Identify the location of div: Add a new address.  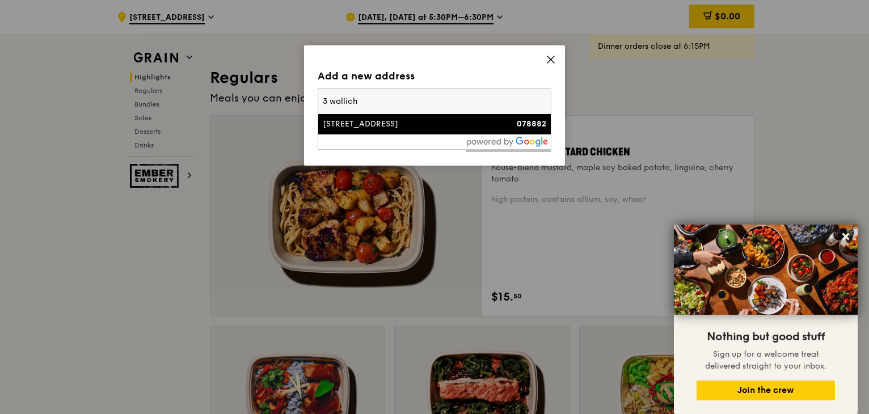
(435, 76).